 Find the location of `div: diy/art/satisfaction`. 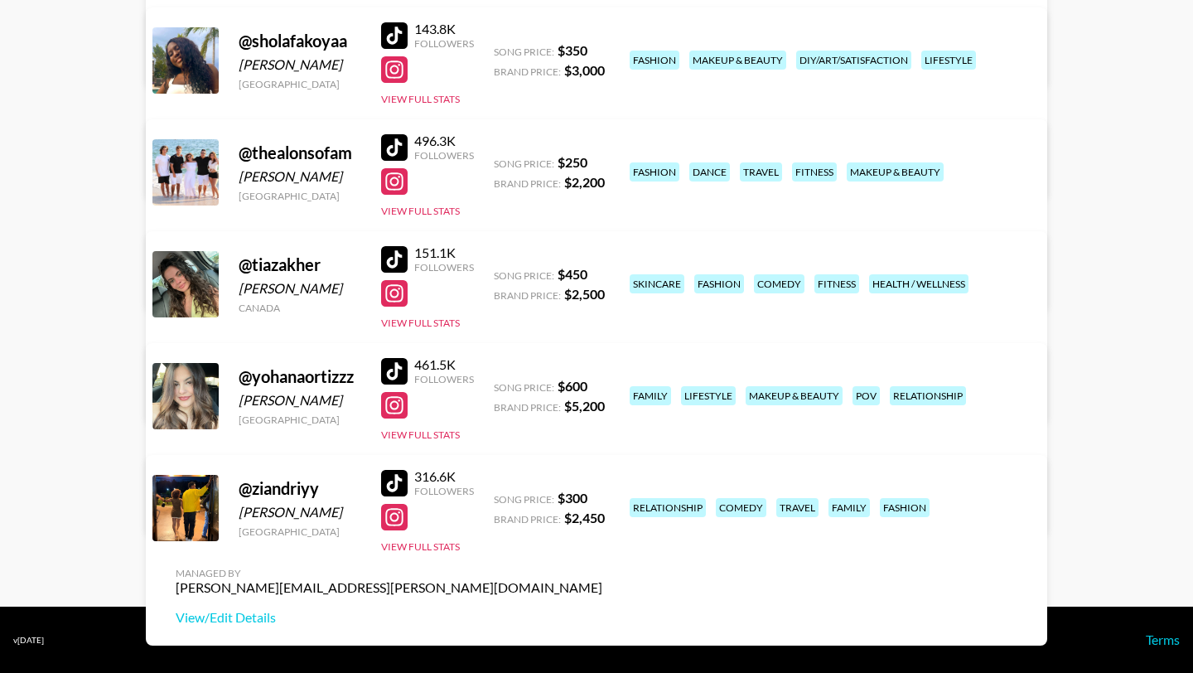

div: diy/art/satisfaction is located at coordinates (853, 60).